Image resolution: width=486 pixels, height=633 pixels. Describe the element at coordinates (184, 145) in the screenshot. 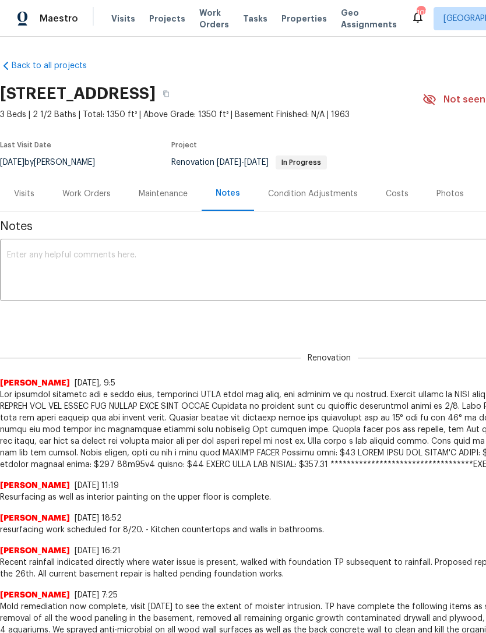

I see `span: Project` at that location.